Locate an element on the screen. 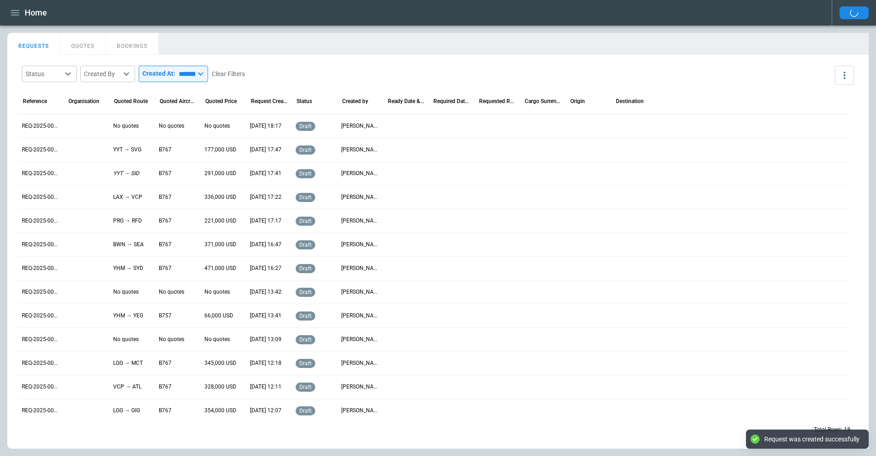  p: 02/10/2025 16:47 is located at coordinates (269, 245).